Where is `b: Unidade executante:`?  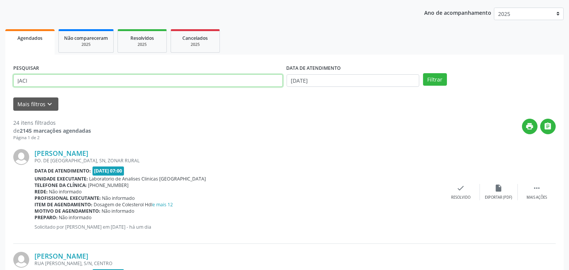
b: Unidade executante: is located at coordinates (61, 179).